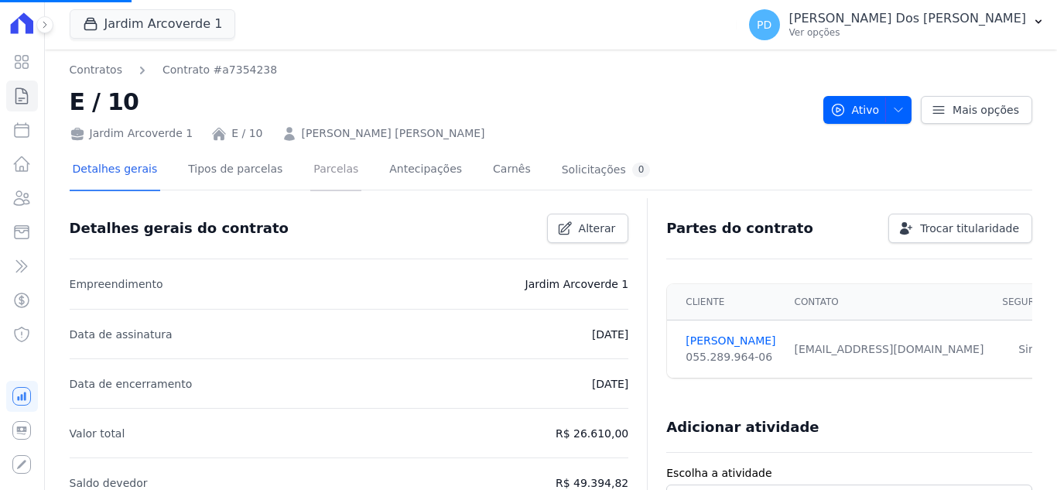 The width and height of the screenshot is (1057, 490). I want to click on div: 0, so click(642, 169).